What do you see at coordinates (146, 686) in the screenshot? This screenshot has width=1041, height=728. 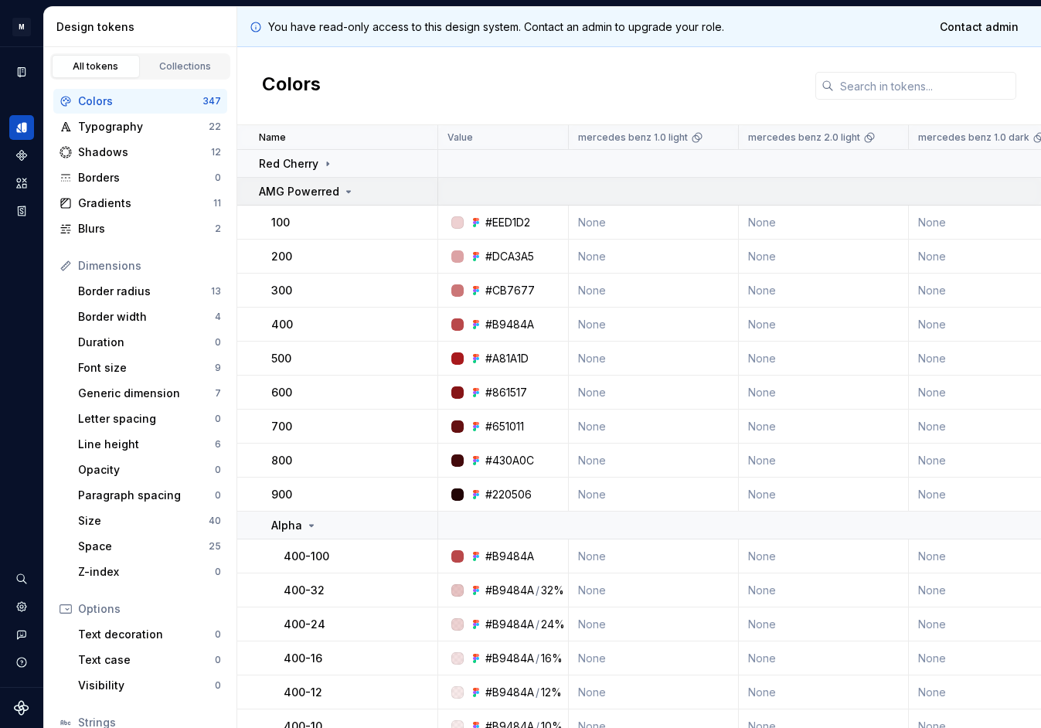 I see `div: Visibility` at bounding box center [146, 686].